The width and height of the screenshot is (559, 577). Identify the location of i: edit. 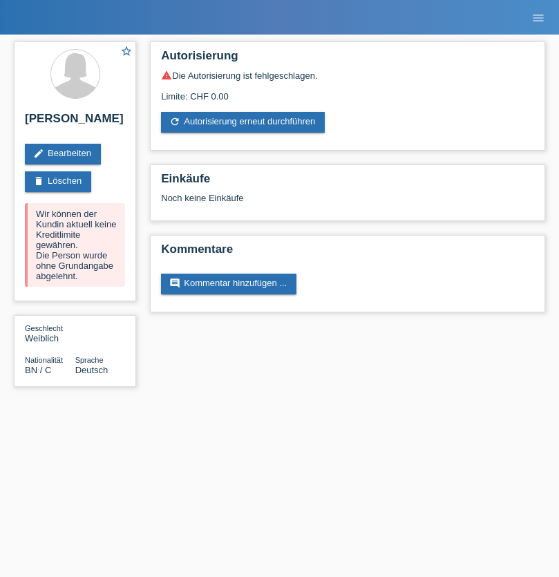
(39, 153).